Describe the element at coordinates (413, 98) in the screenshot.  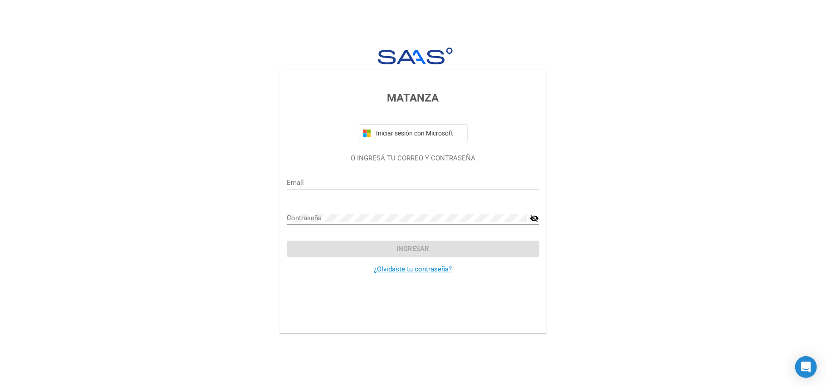
I see `h3: MATANZA` at that location.